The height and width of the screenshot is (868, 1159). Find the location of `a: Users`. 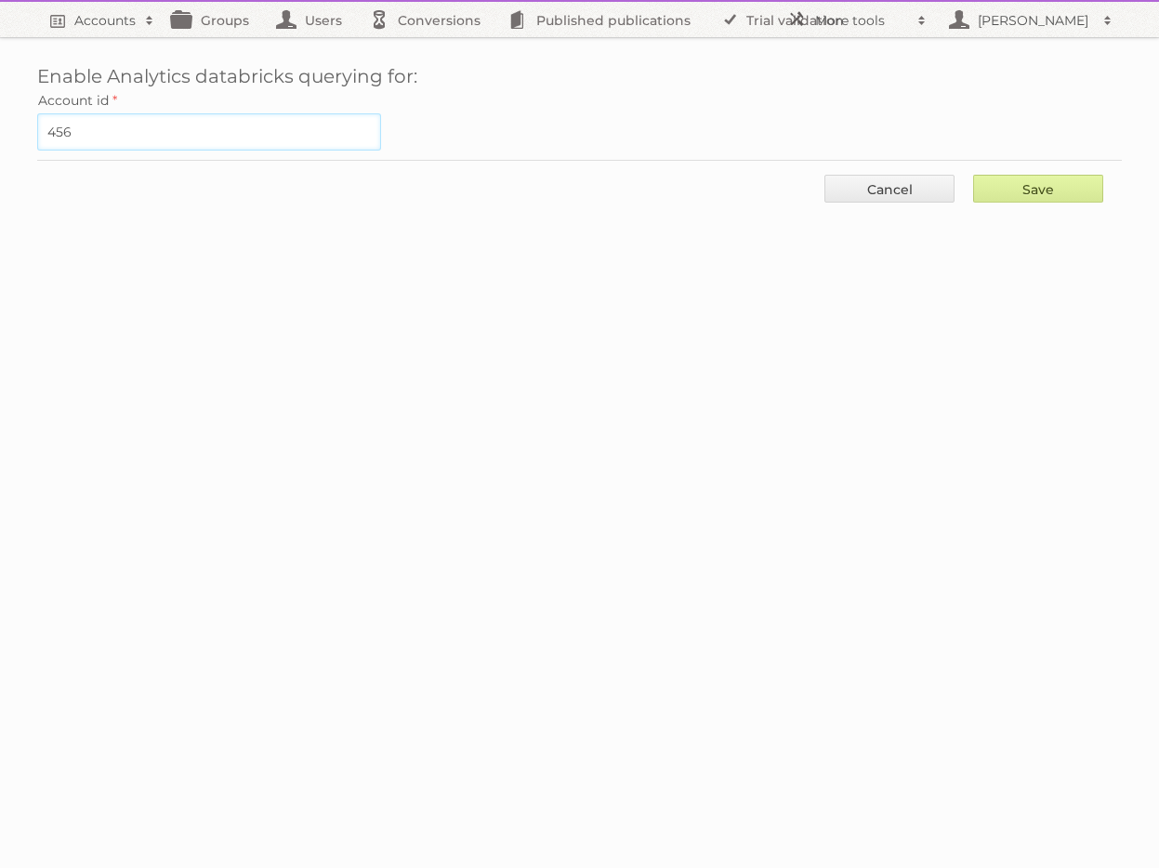

a: Users is located at coordinates (314, 20).